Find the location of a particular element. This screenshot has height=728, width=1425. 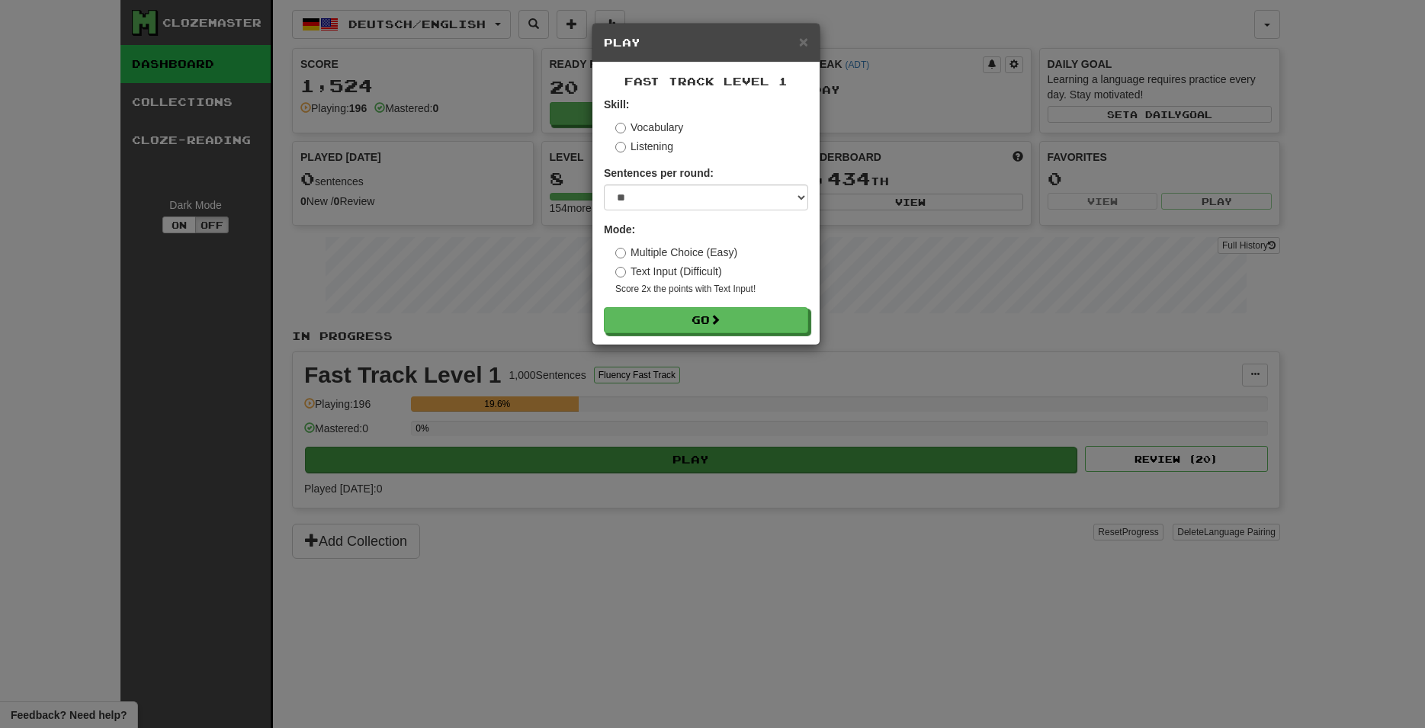

strong: Mode: is located at coordinates (619, 230).